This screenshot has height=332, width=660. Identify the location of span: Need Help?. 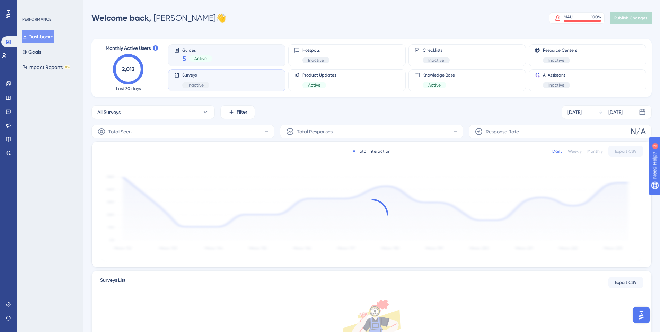
(30, 6).